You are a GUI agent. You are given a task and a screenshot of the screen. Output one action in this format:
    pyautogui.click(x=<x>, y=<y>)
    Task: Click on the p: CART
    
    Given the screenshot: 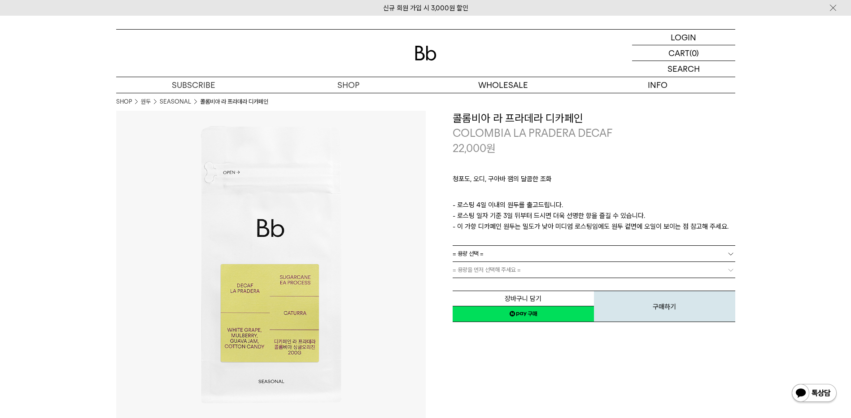 What is the action you would take?
    pyautogui.click(x=679, y=53)
    